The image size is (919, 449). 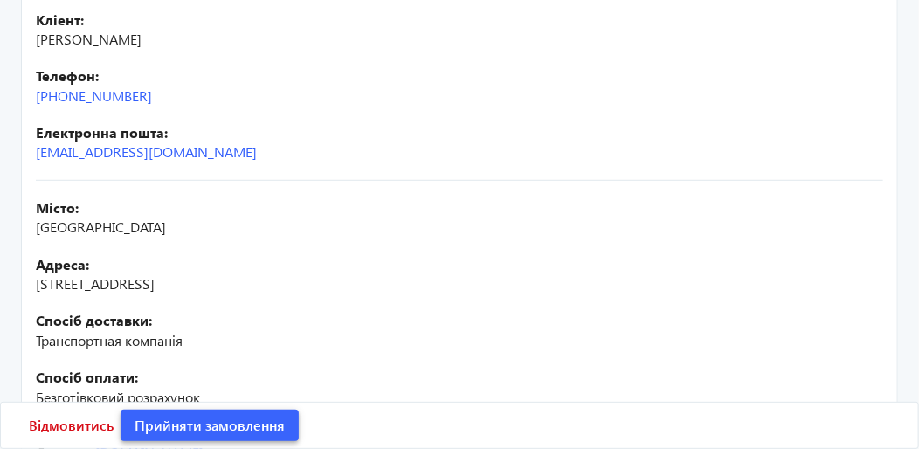 I want to click on b: Телефон:, so click(x=459, y=76).